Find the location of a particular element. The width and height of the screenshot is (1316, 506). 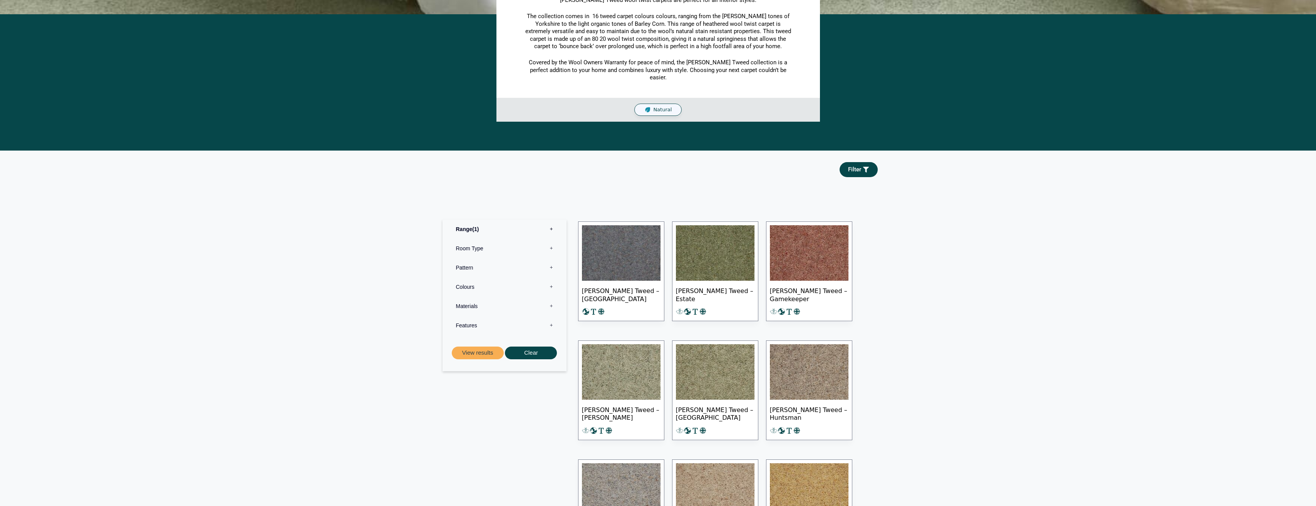

span: 1 is located at coordinates (475, 229).